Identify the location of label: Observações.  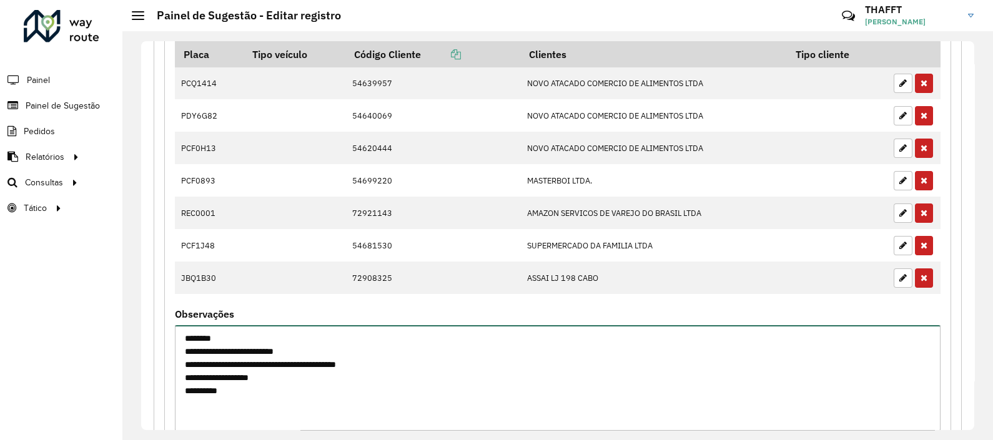
(204, 314).